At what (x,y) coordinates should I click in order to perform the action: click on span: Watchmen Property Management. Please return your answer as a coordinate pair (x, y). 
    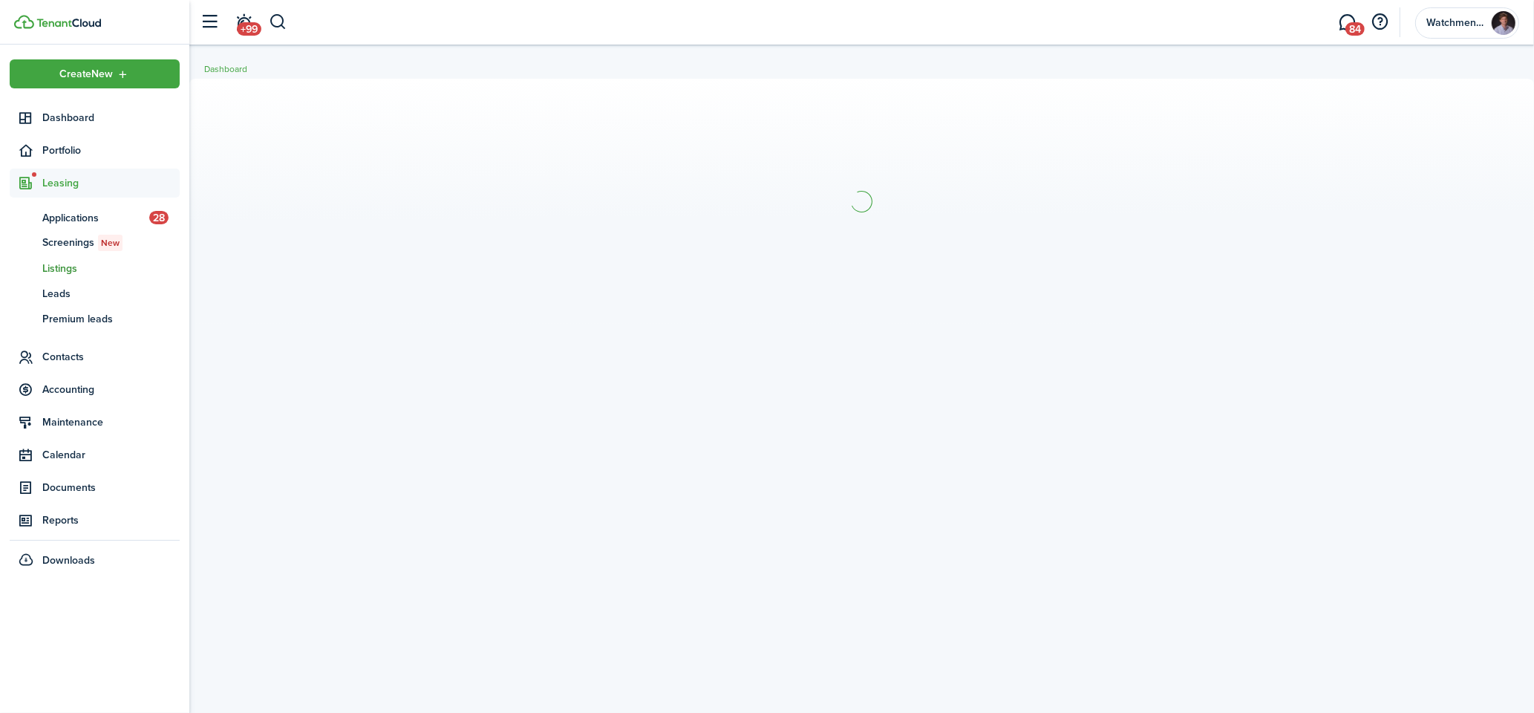
    Looking at the image, I should click on (1456, 23).